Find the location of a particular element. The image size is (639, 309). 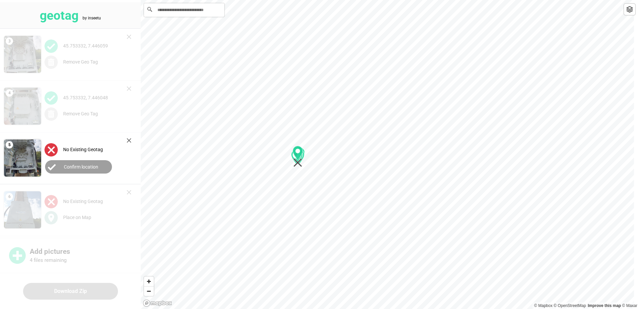

img: uploadImagesAlt is located at coordinates (51, 150).